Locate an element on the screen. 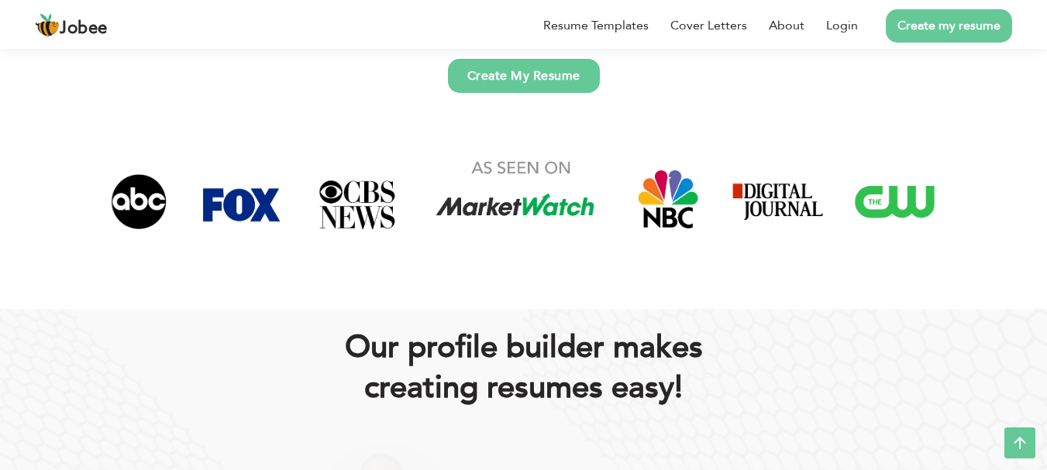  a: Create My Resume is located at coordinates (524, 76).